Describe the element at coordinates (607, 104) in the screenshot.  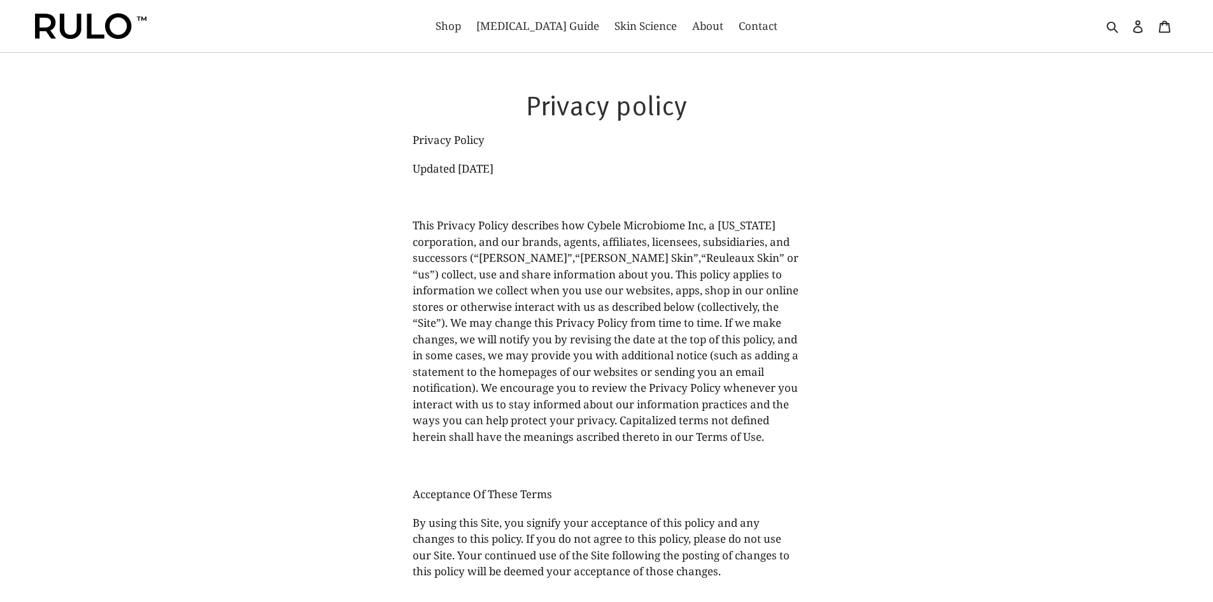
I see `h1: Privacy policy` at that location.